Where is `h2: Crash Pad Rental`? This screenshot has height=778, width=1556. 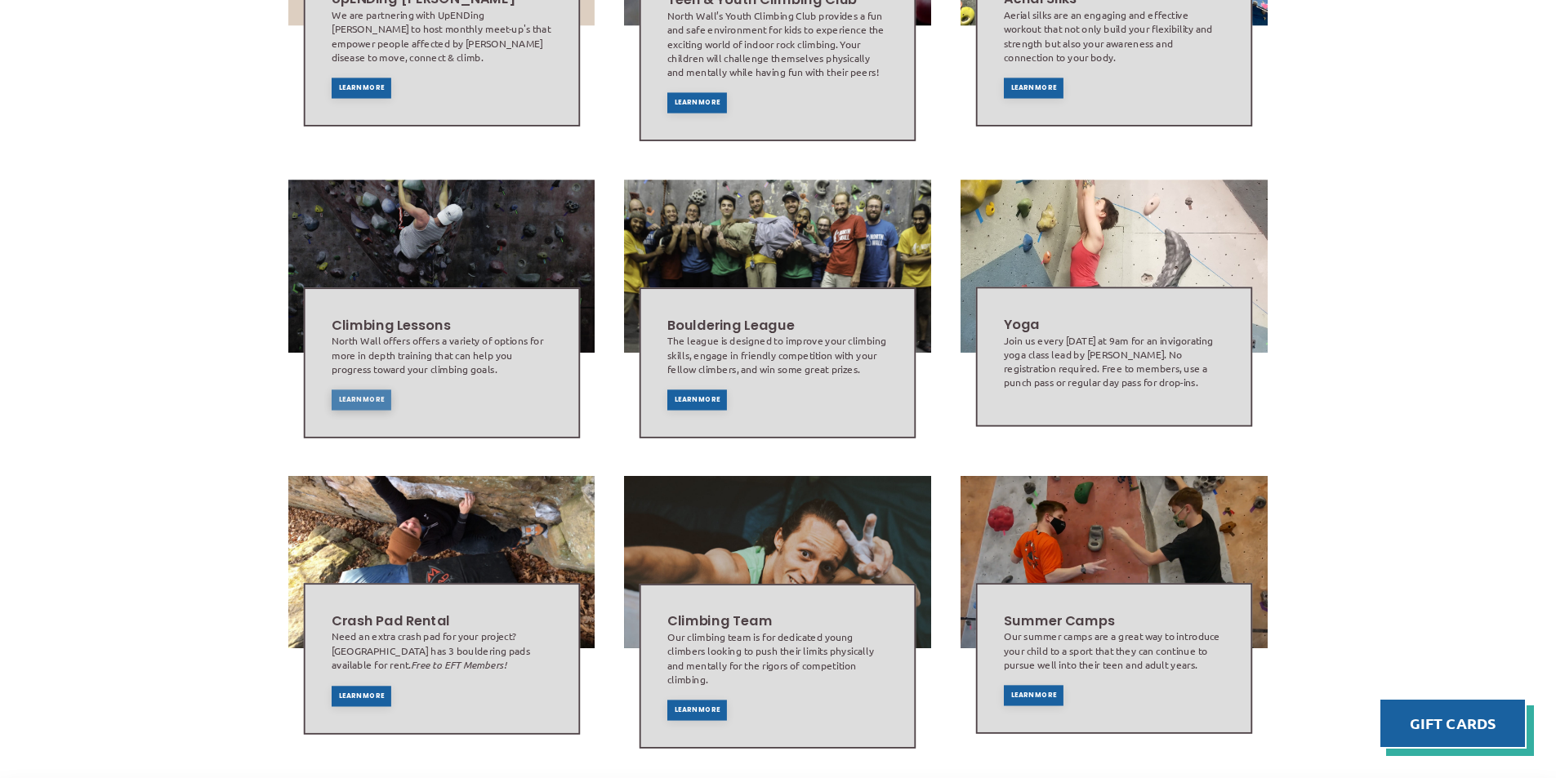 h2: Crash Pad Rental is located at coordinates (441, 621).